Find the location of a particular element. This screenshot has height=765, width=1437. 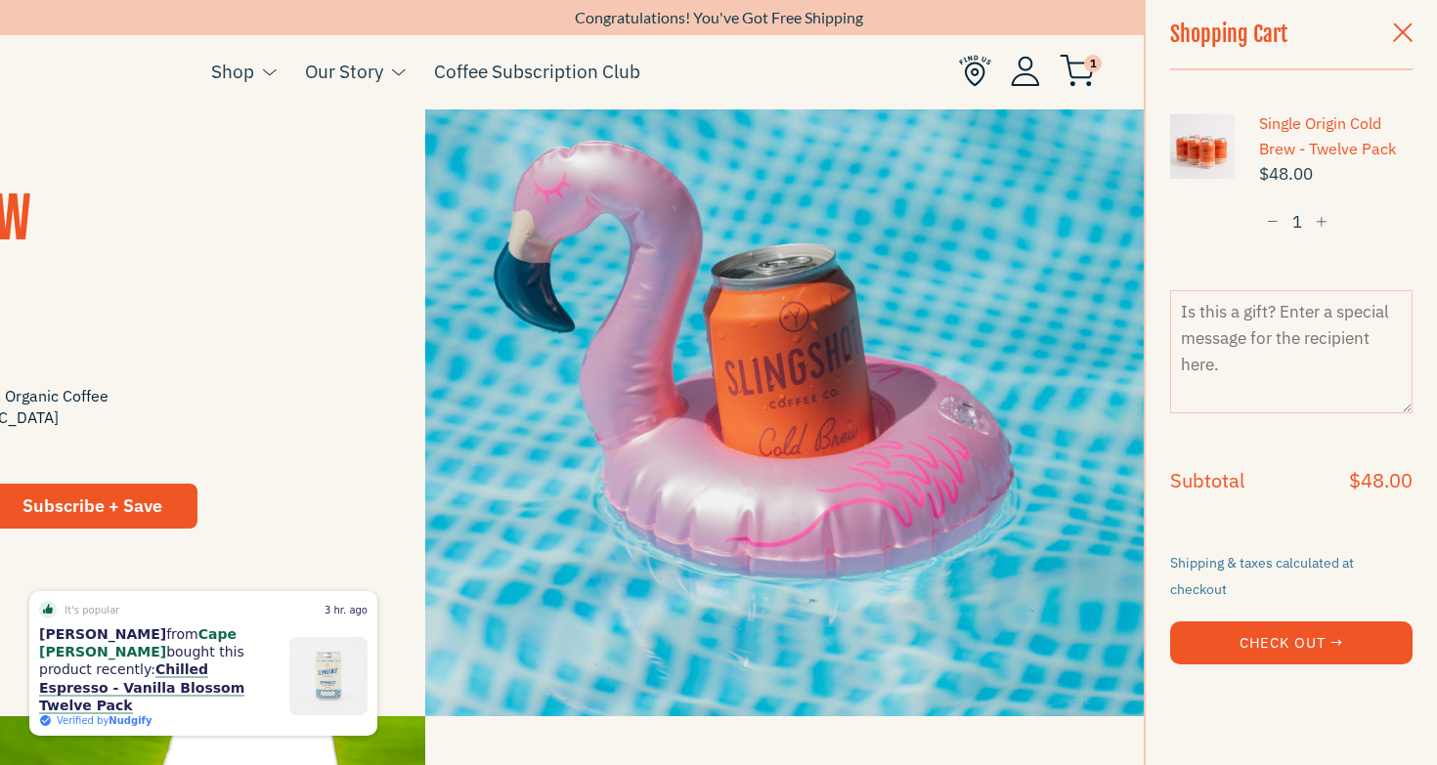

span: Subscribe + Save is located at coordinates (92, 505).